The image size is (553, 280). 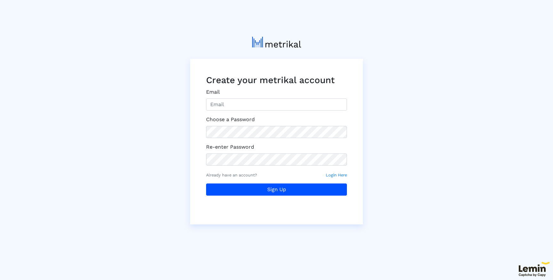 I want to click on input: Email, so click(x=276, y=105).